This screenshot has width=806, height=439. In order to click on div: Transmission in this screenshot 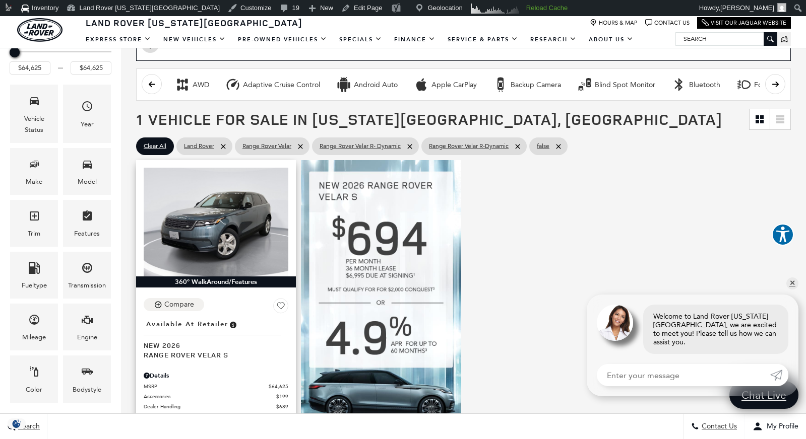, I will do `click(87, 286)`.